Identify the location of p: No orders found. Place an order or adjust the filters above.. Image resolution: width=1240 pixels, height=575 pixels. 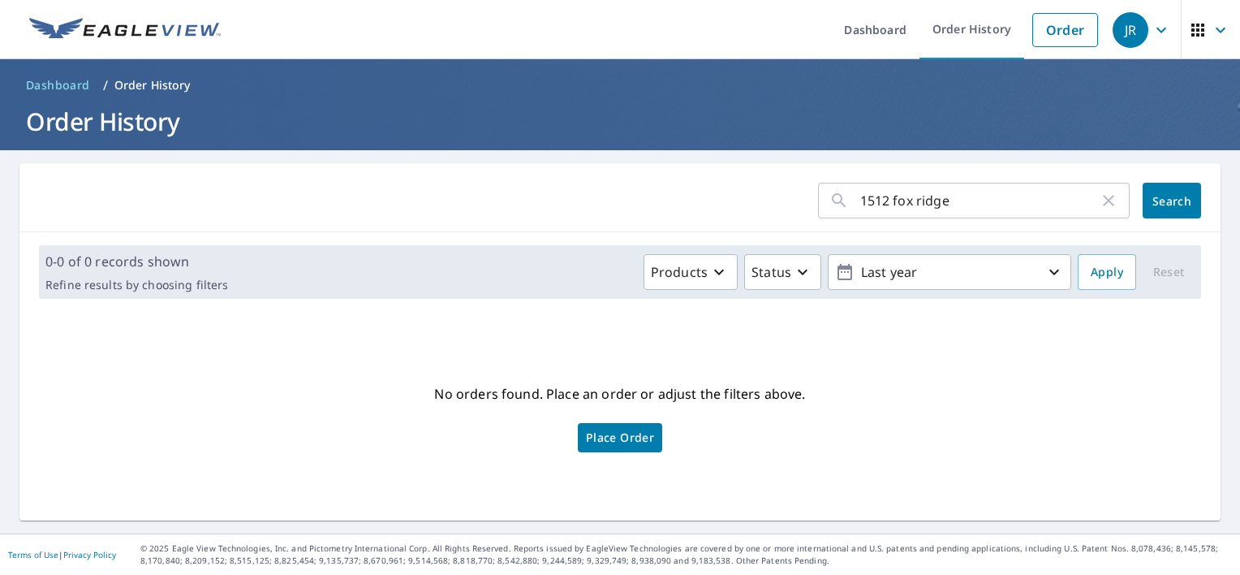
(619, 394).